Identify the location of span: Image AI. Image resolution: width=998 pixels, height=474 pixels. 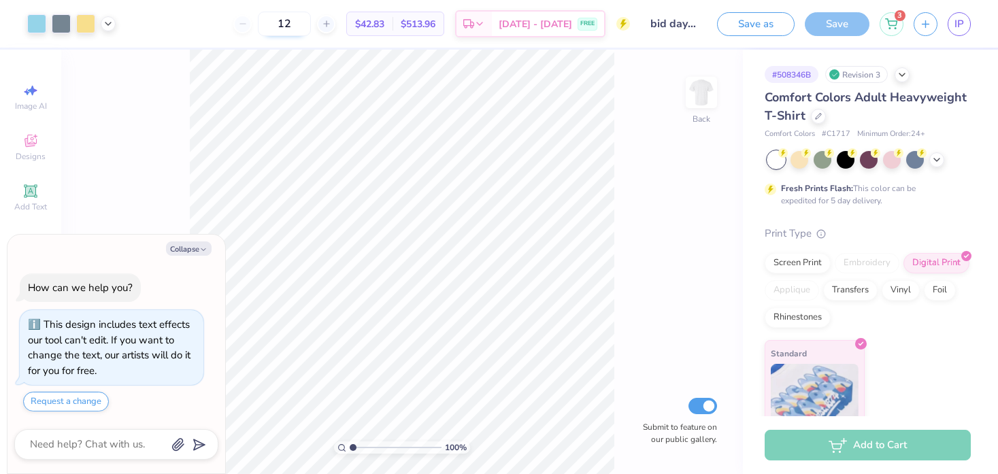
(31, 106).